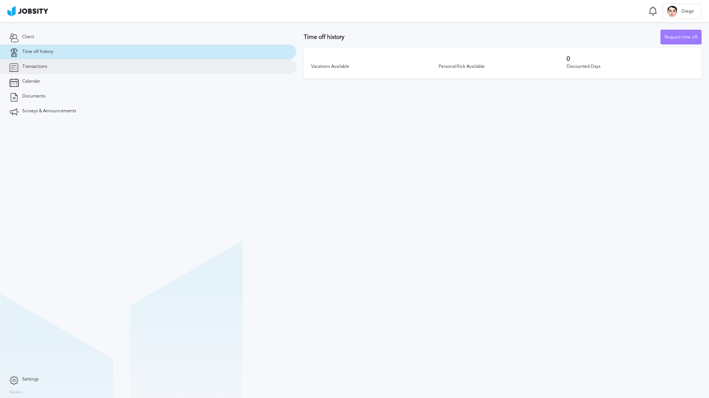 The width and height of the screenshot is (709, 398). I want to click on div: Request time off, so click(681, 37).